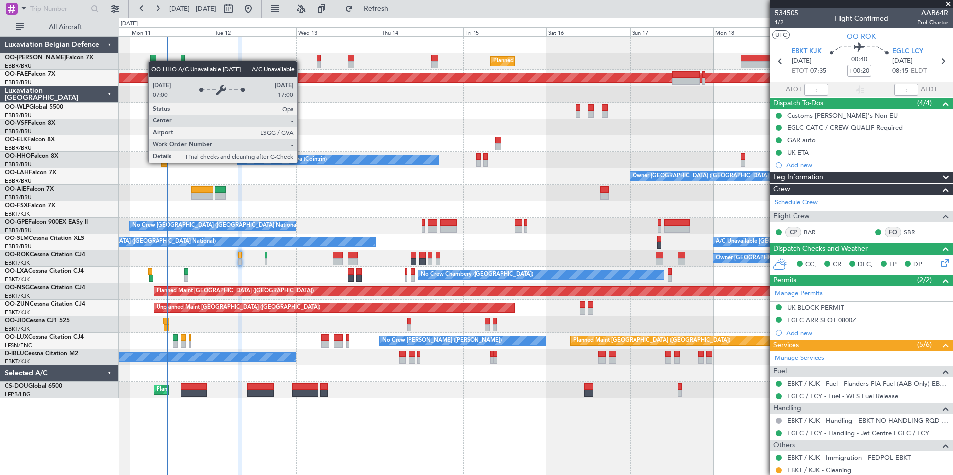  What do you see at coordinates (821, 320) in the screenshot?
I see `div: EGLC ARR SLOT 0800Z` at bounding box center [821, 320].